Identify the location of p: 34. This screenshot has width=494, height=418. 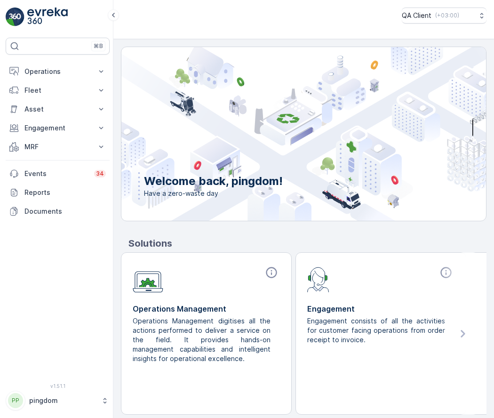
(100, 174).